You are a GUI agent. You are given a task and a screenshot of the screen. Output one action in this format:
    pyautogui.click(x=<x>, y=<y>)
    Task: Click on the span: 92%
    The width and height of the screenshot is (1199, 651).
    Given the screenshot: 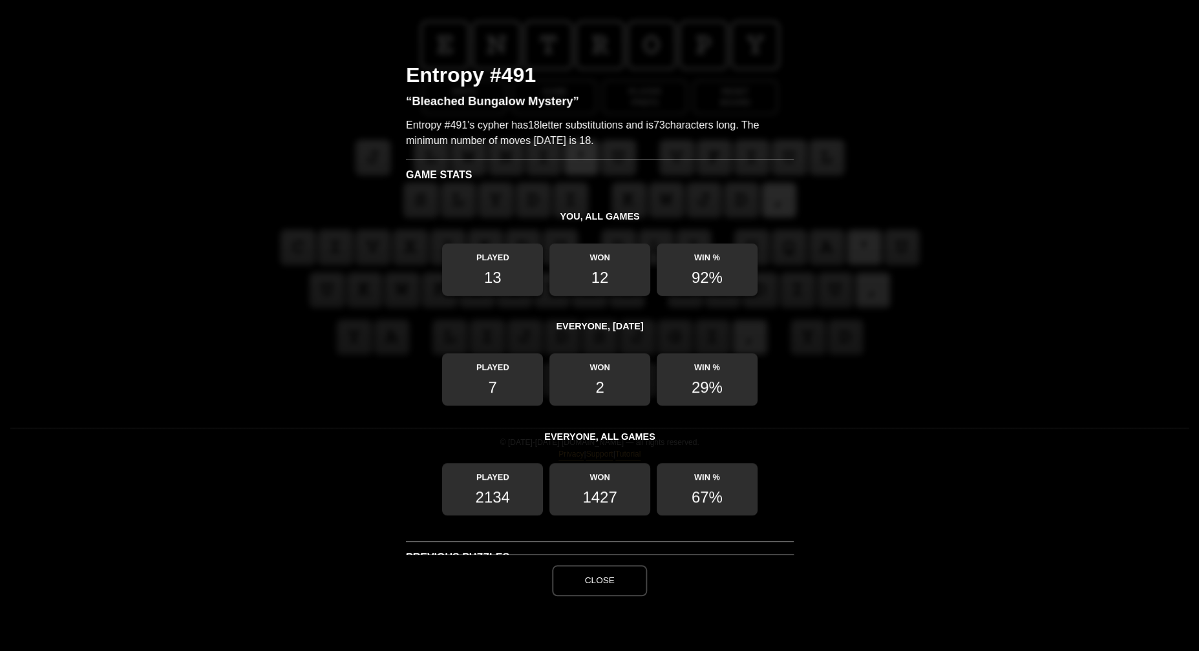 What is the action you would take?
    pyautogui.click(x=706, y=279)
    